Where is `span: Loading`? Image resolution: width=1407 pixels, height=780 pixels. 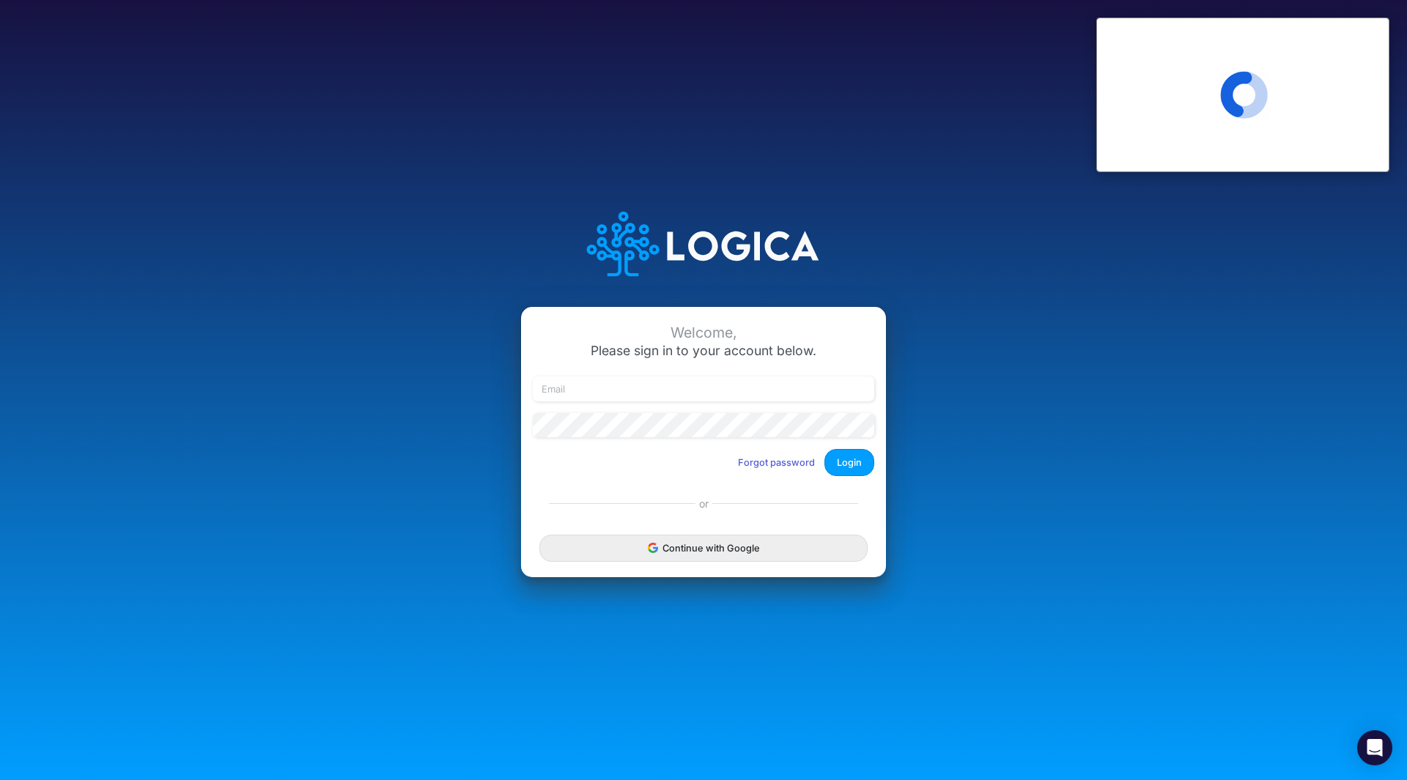
span: Loading is located at coordinates (1244, 95).